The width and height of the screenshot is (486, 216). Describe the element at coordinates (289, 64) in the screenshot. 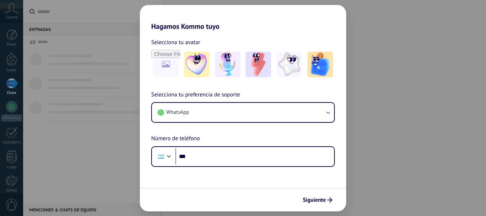

I see `img: -4.jpeg` at that location.